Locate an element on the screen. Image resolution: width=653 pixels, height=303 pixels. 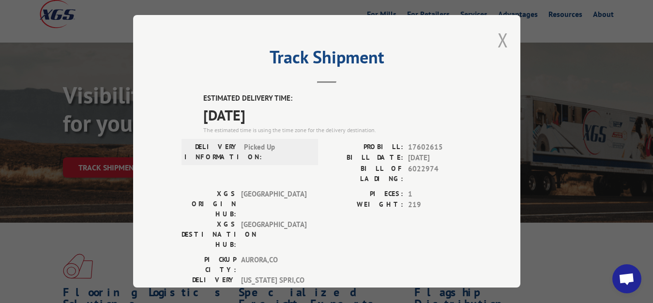
span: 1 is located at coordinates (440, 194).